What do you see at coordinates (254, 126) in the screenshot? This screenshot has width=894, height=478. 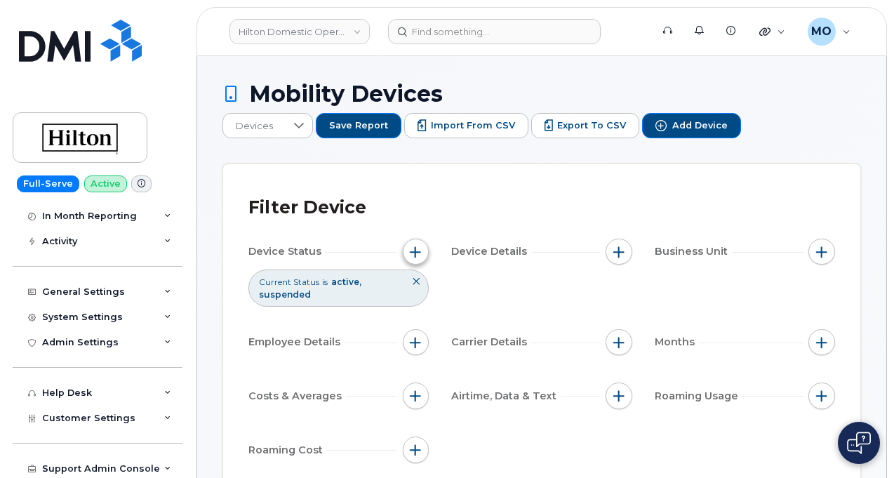 I see `span: Devices` at bounding box center [254, 126].